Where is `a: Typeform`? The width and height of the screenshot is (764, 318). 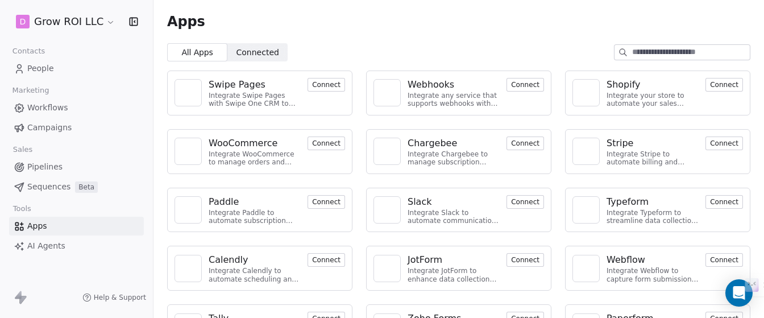
a: Typeform is located at coordinates (653, 202).